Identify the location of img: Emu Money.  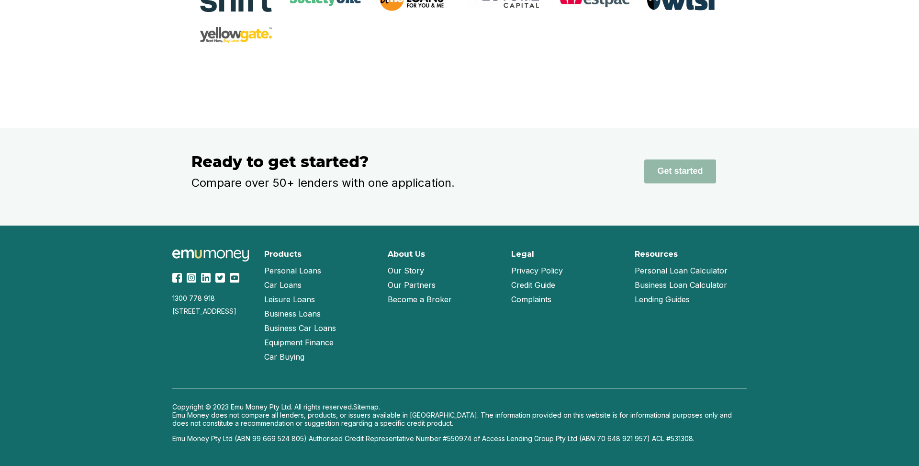
(211, 255).